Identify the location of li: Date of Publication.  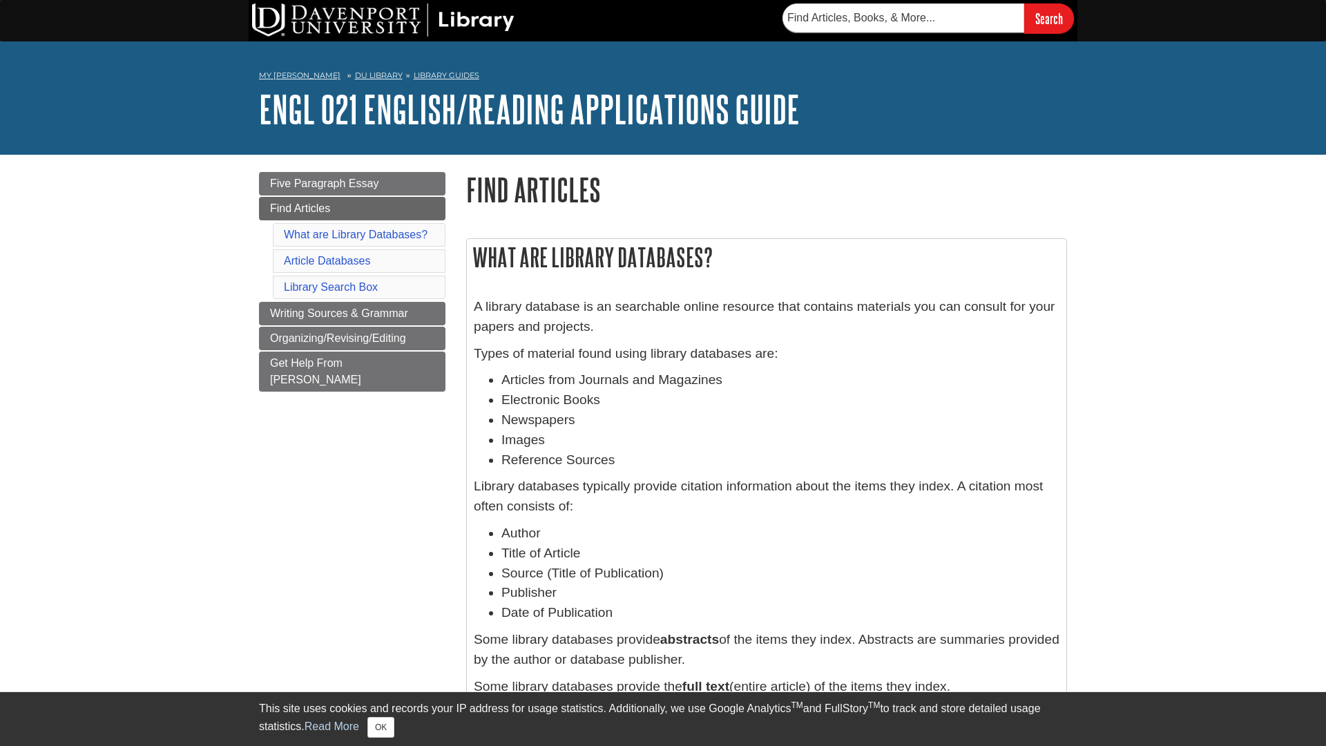
(780, 613).